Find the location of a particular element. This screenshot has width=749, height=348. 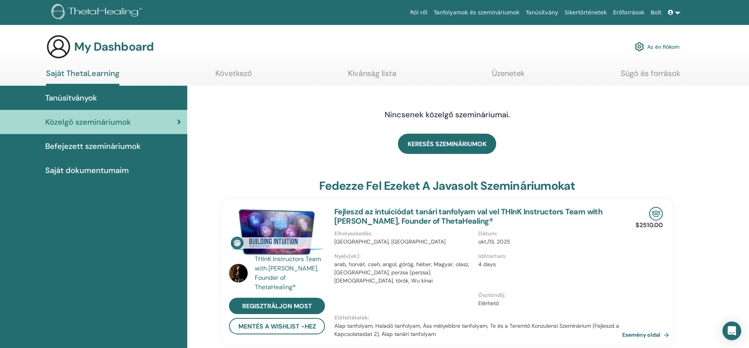

span: Befejezett szemináriumok is located at coordinates (93, 146).